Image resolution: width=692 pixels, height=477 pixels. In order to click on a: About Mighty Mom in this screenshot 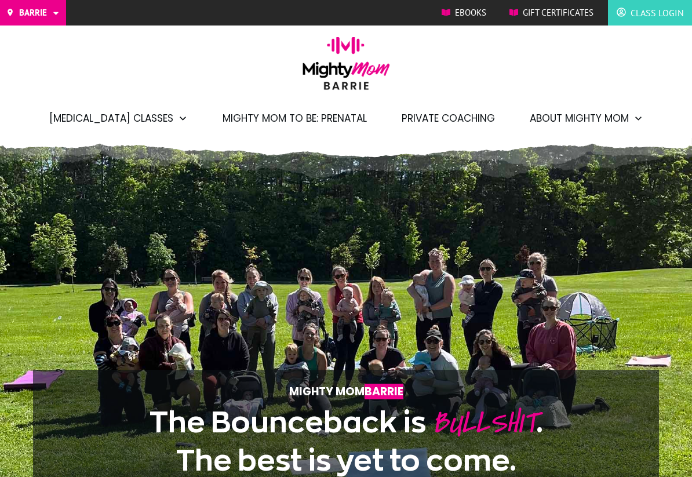, I will do `click(586, 118)`.